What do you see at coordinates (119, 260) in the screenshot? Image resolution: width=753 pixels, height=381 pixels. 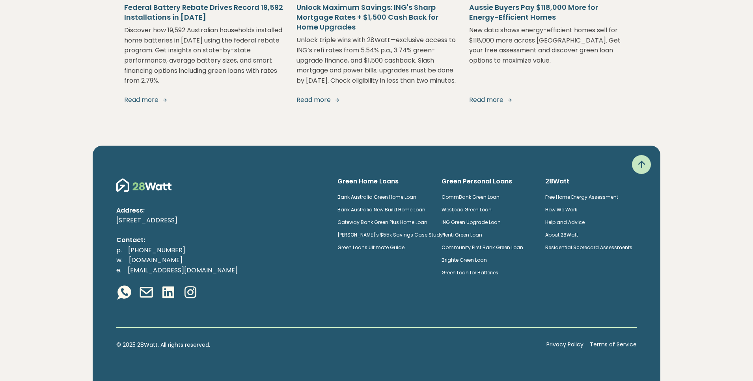 I see `span: w.` at bounding box center [119, 260].